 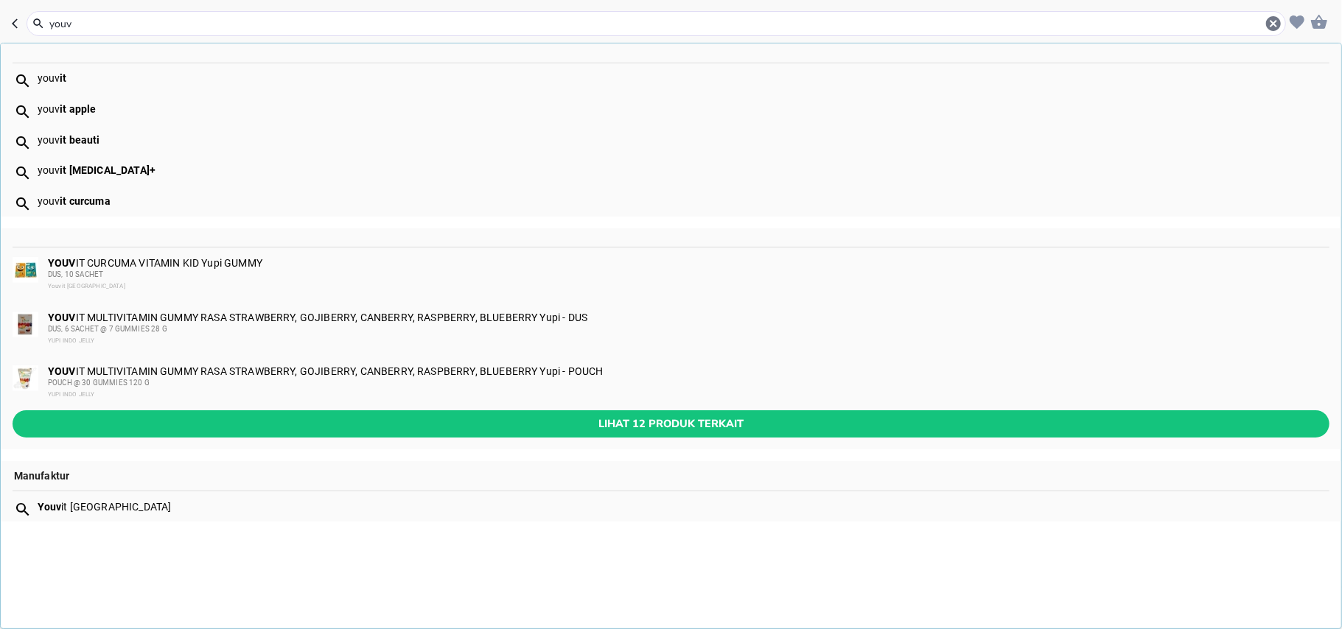 I want to click on b: Youv, so click(x=49, y=507).